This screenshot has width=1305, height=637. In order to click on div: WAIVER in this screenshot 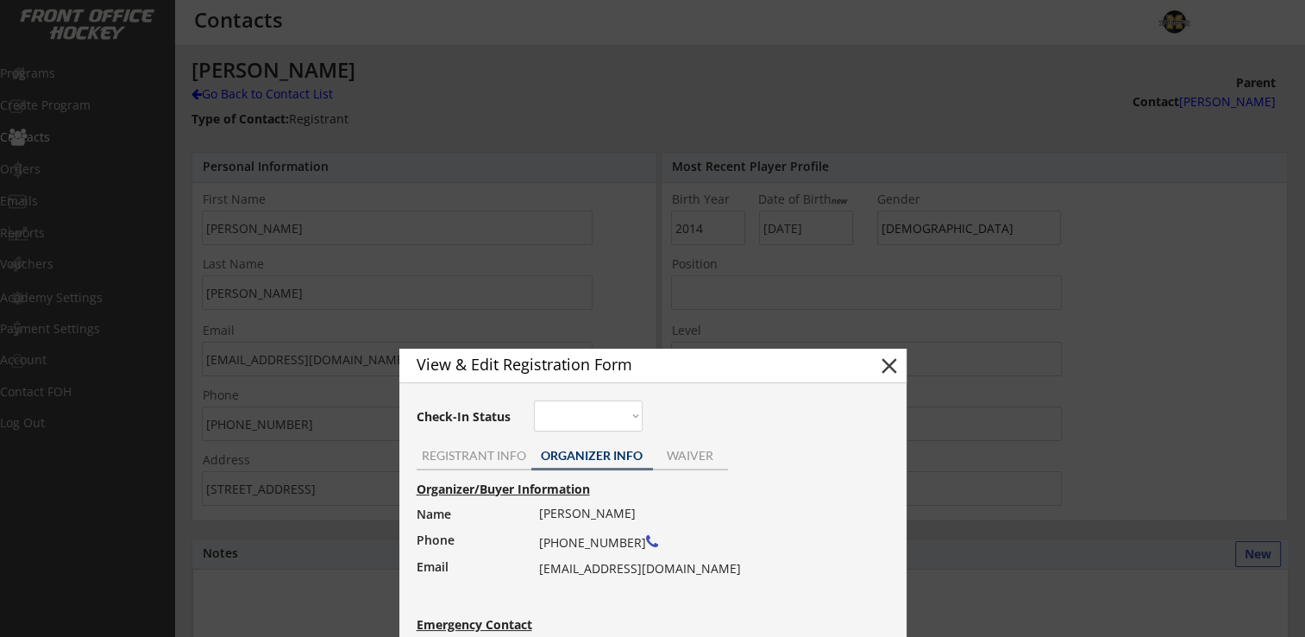, I will do `click(690, 455)`.